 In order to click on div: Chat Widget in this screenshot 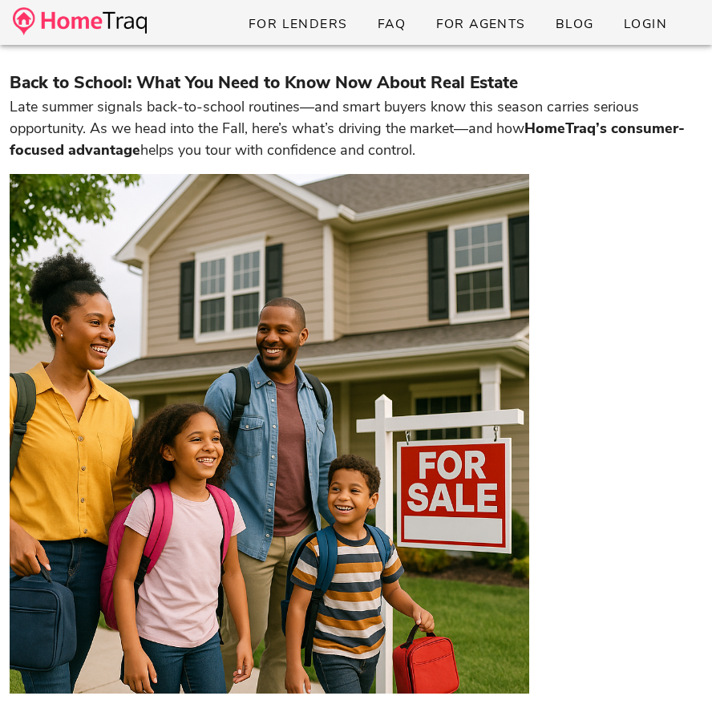, I will do `click(672, 665)`.